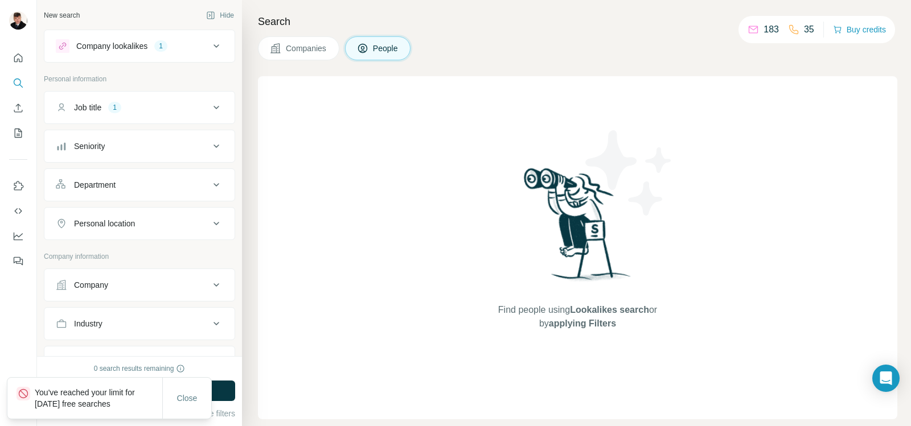 The width and height of the screenshot is (911, 426). What do you see at coordinates (18, 108) in the screenshot?
I see `button: Enrich CSV` at bounding box center [18, 108].